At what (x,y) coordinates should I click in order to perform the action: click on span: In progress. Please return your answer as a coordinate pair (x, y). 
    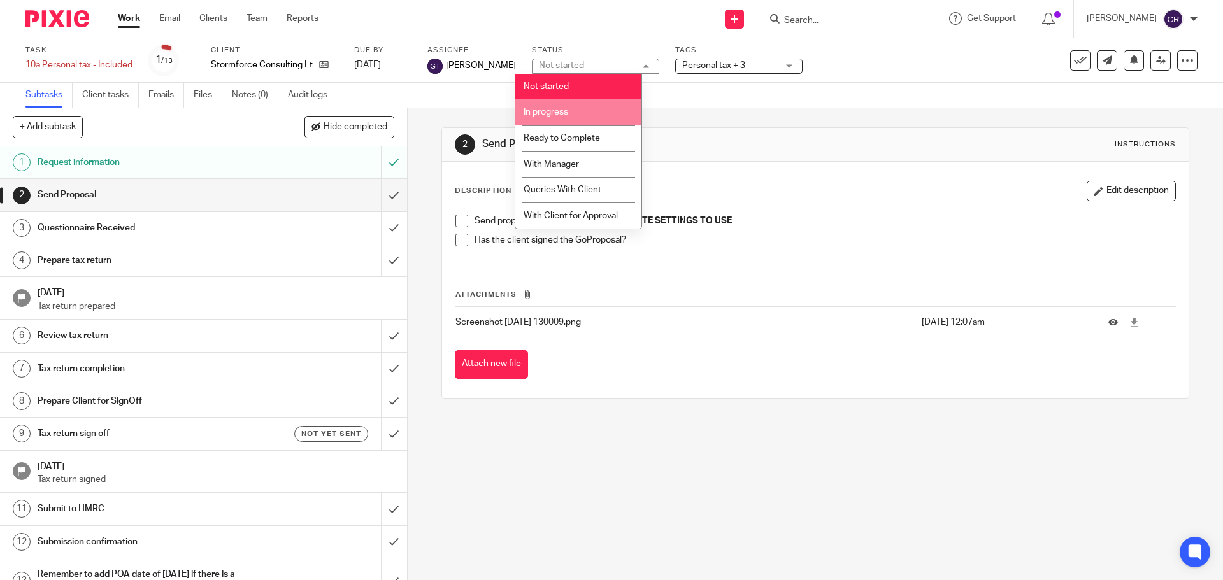
    Looking at the image, I should click on (546, 112).